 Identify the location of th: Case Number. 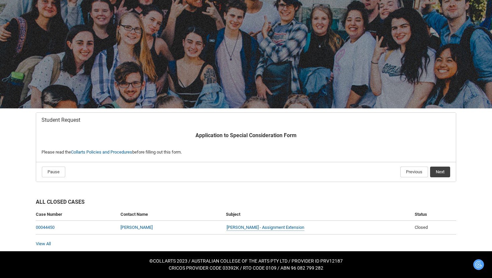
(77, 214).